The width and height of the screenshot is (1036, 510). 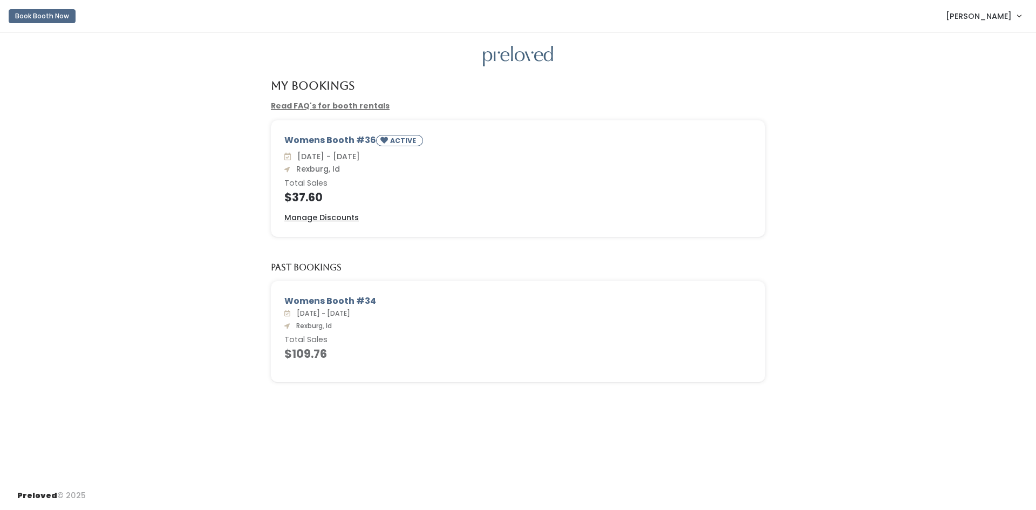 I want to click on div: © 2025, so click(x=51, y=491).